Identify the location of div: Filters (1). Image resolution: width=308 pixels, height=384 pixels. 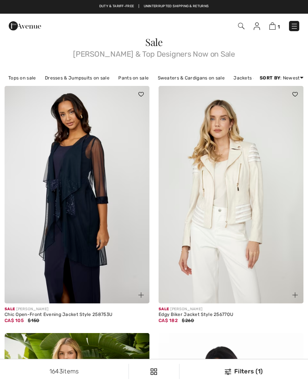
(244, 372).